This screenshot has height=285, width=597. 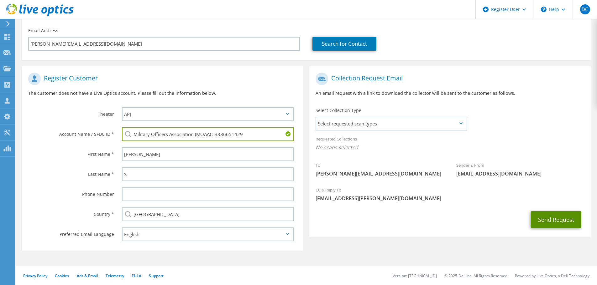 What do you see at coordinates (556, 220) in the screenshot?
I see `button: Send Request` at bounding box center [556, 220].